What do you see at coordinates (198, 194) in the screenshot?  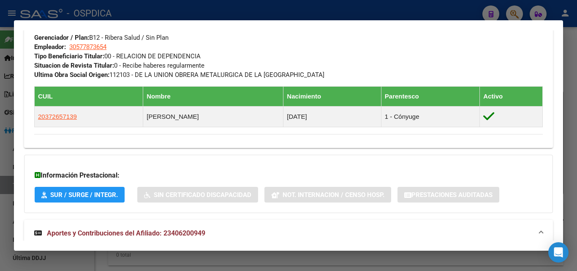 I see `button: Sin Certificado Discapacidad` at bounding box center [198, 194].